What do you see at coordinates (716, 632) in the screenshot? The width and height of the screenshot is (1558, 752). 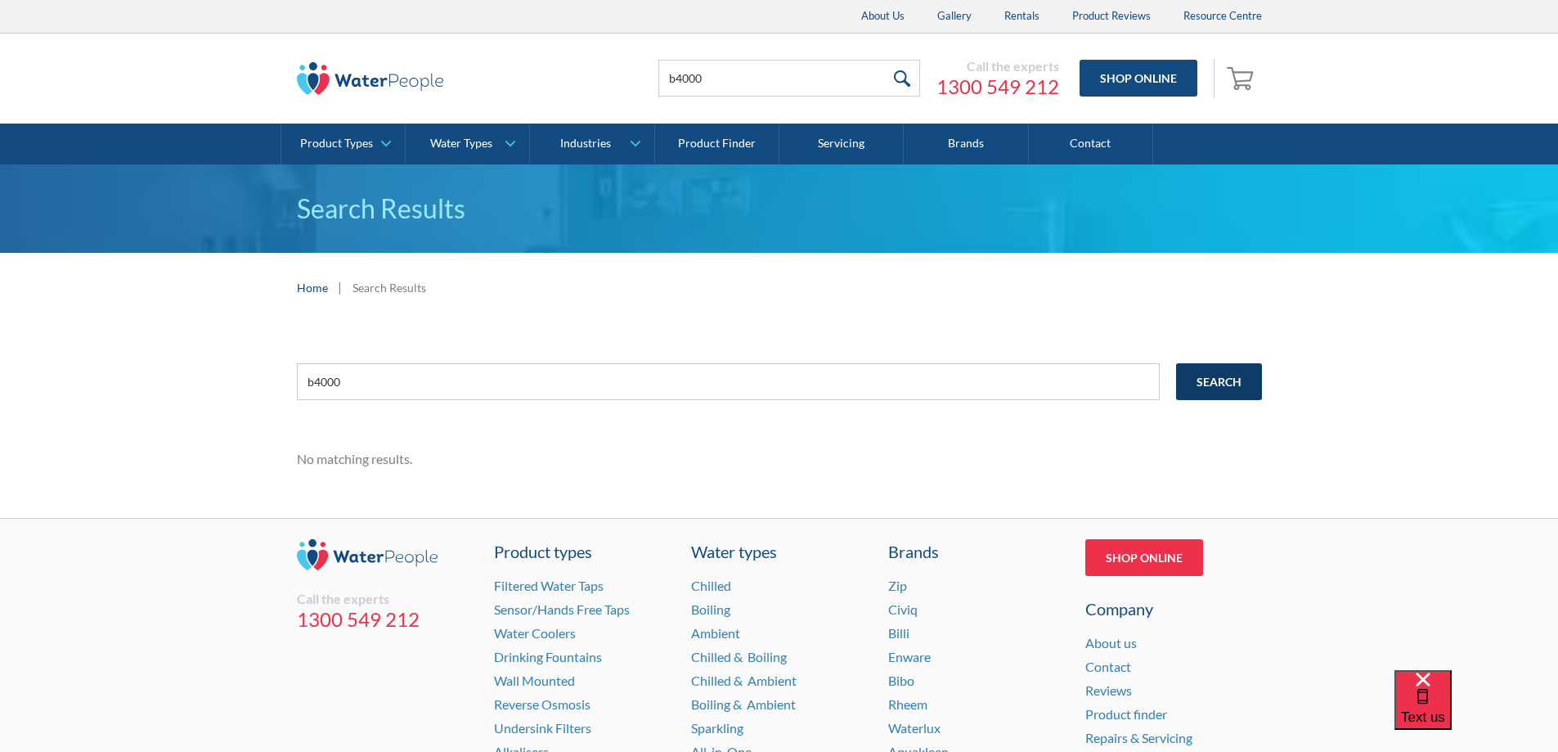 I see `a: Ambient` at bounding box center [716, 632].